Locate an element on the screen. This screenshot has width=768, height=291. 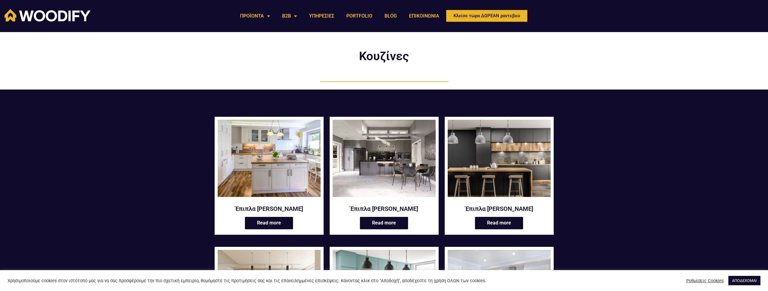
a: B2B is located at coordinates (289, 16).